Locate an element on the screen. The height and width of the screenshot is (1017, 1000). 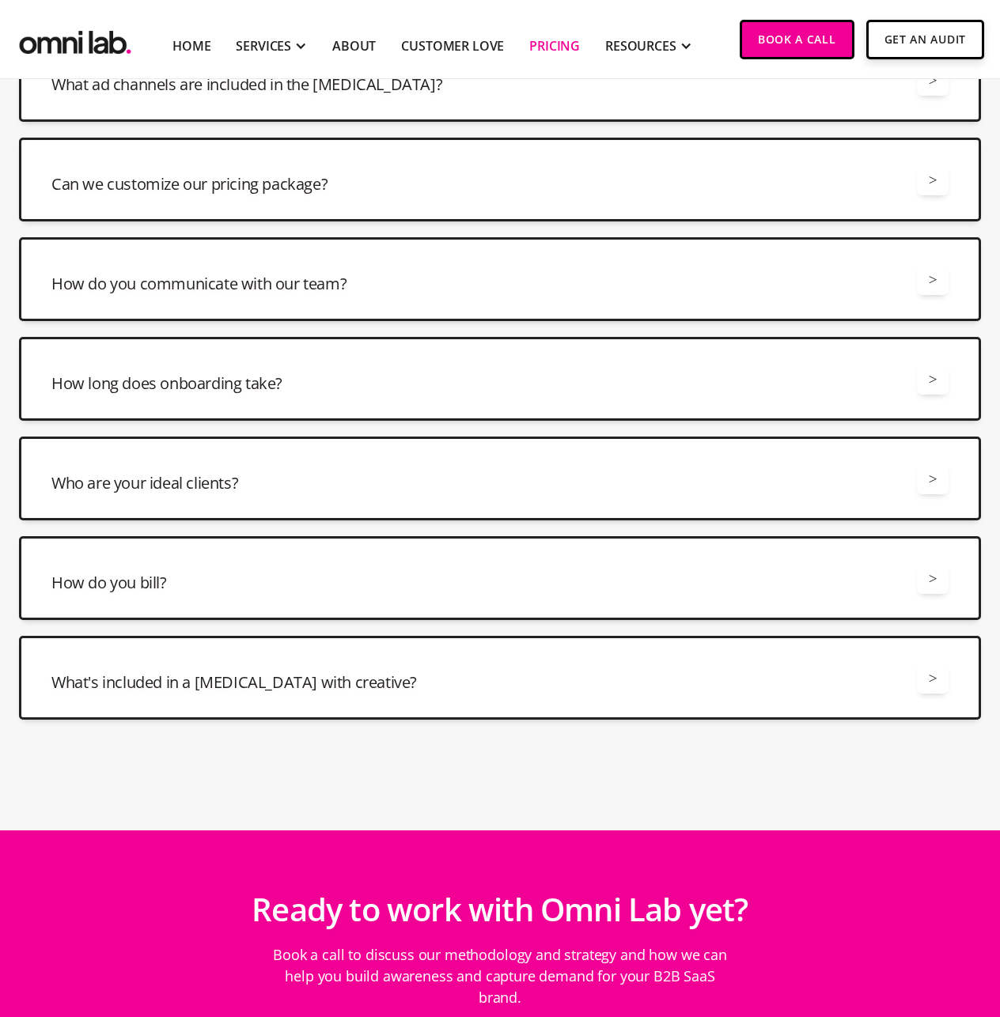
a: Get An Audit is located at coordinates (925, 40).